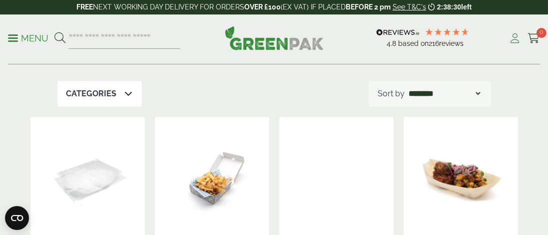 The width and height of the screenshot is (548, 235). What do you see at coordinates (368, 7) in the screenshot?
I see `strong: BEFORE 2 pm` at bounding box center [368, 7].